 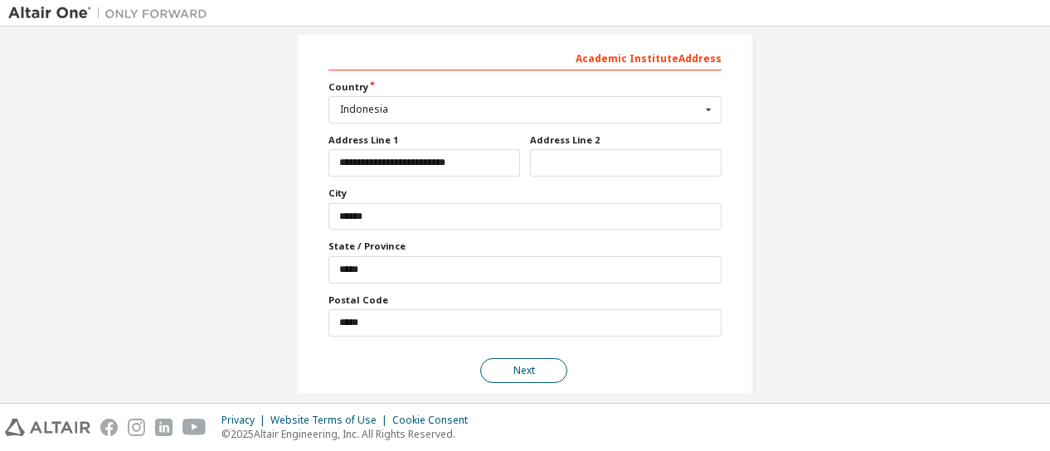 What do you see at coordinates (525, 246) in the screenshot?
I see `label: State / Province` at bounding box center [525, 246].